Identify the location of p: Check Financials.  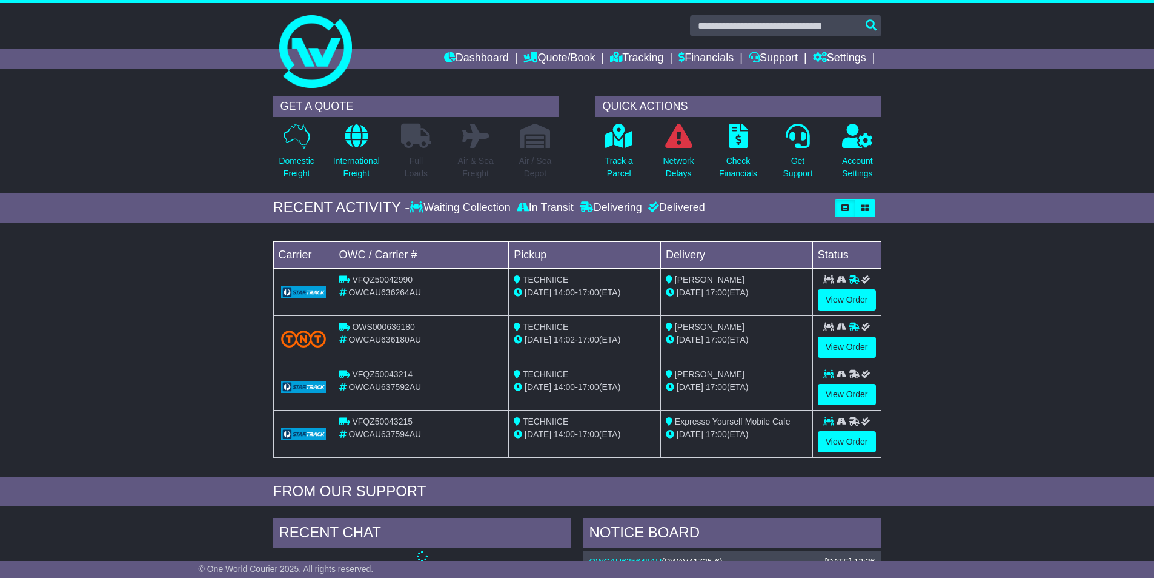
(738, 167).